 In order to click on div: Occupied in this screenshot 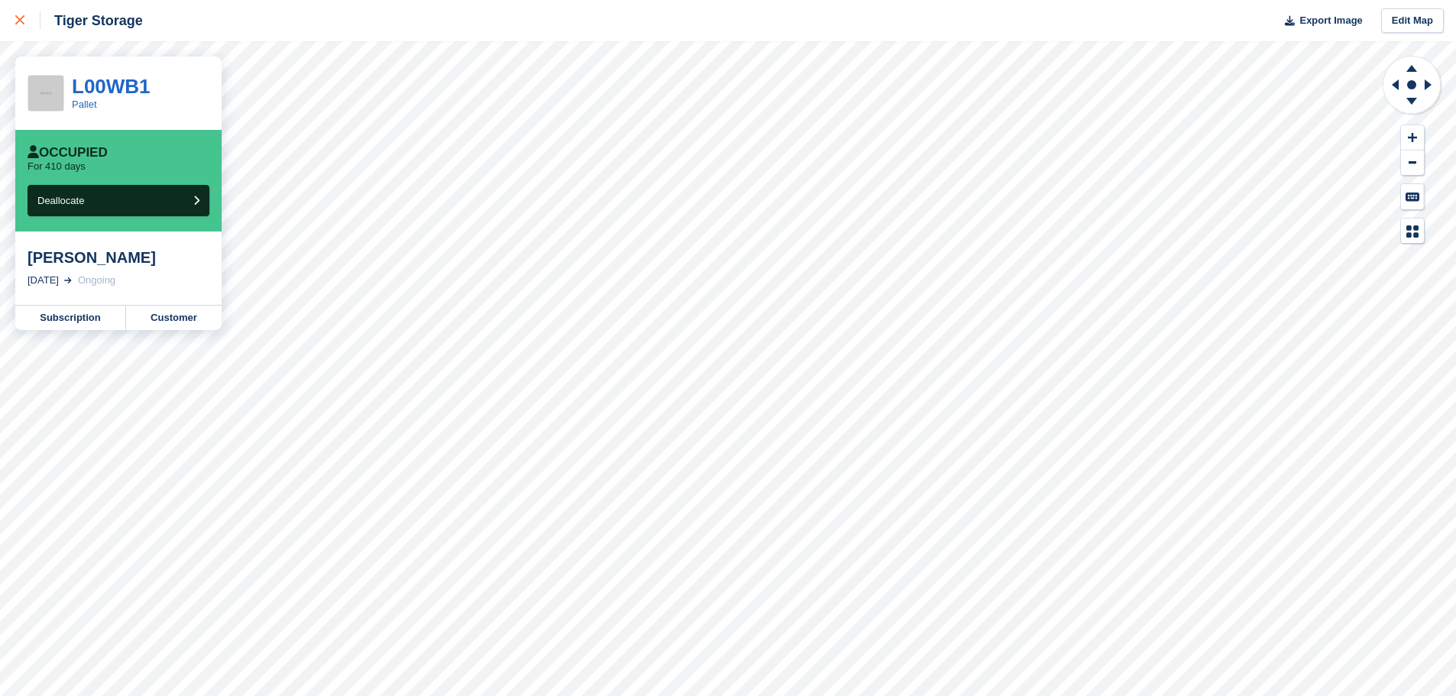, I will do `click(67, 153)`.